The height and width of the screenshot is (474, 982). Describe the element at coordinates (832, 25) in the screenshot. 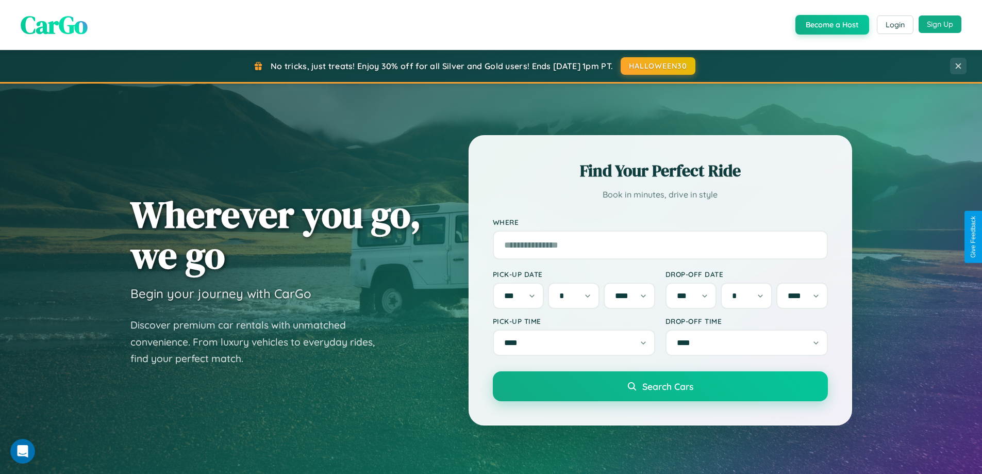

I see `button: Become a Host` at that location.